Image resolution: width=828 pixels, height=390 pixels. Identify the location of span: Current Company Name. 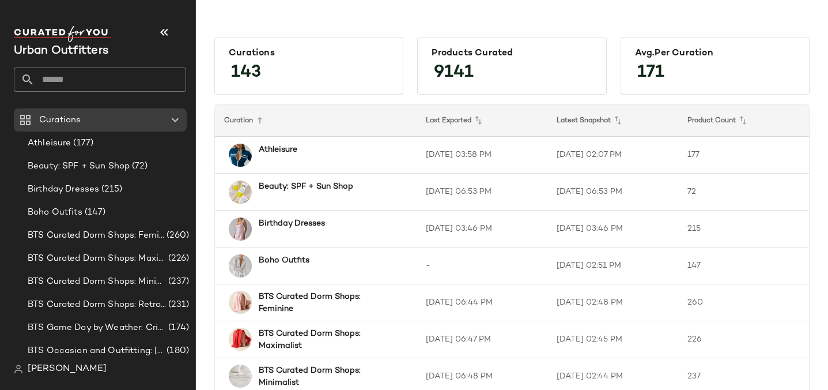
(61, 51).